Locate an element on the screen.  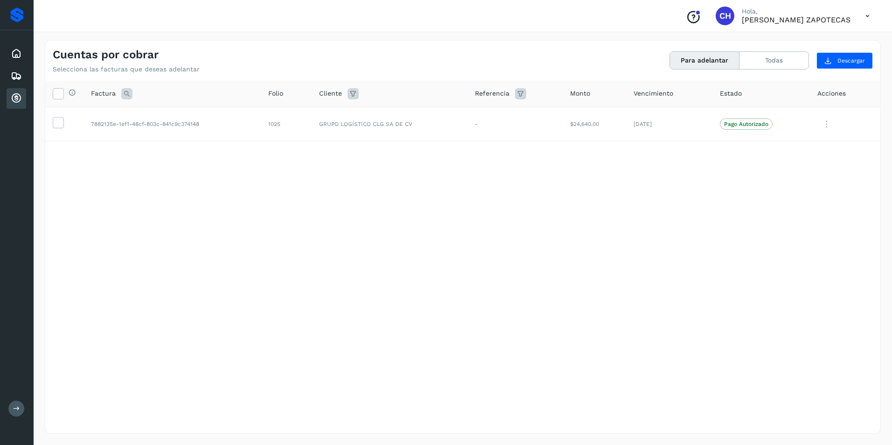
p: CELSO HUITZIL ZAPOTECAS is located at coordinates (796, 20).